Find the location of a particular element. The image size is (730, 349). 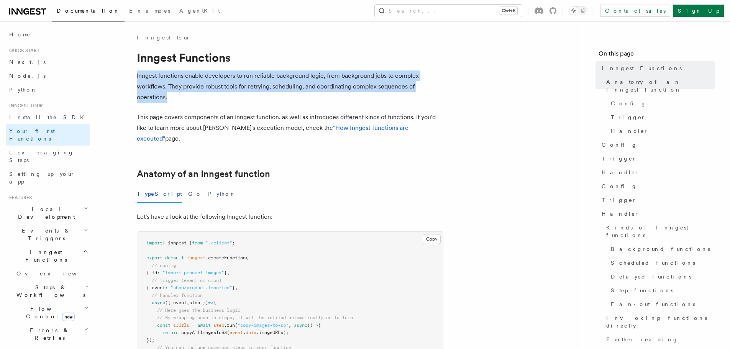

a: AgentKit is located at coordinates (200, 12).